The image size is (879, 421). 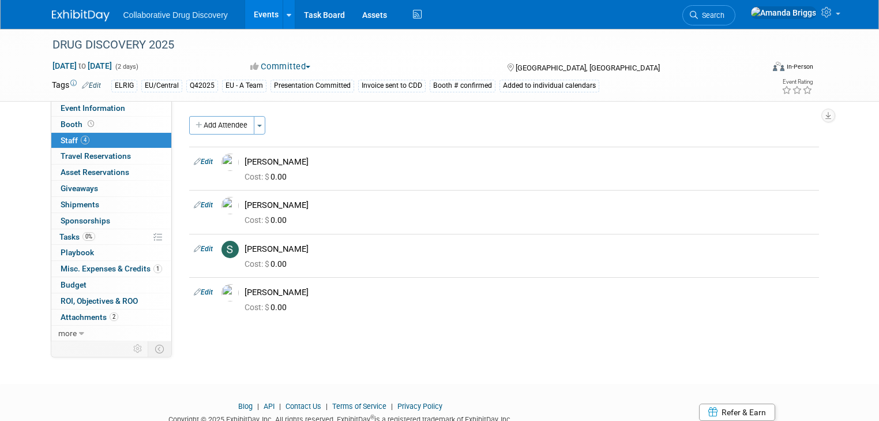 What do you see at coordinates (81, 16) in the screenshot?
I see `img: ExhibitDay` at bounding box center [81, 16].